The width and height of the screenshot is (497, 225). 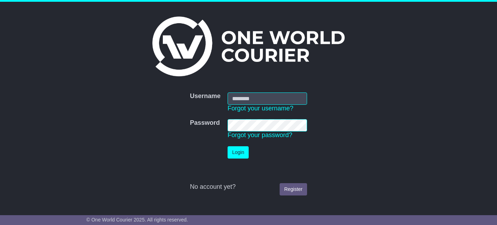 What do you see at coordinates (238, 152) in the screenshot?
I see `button: Login` at bounding box center [238, 152].